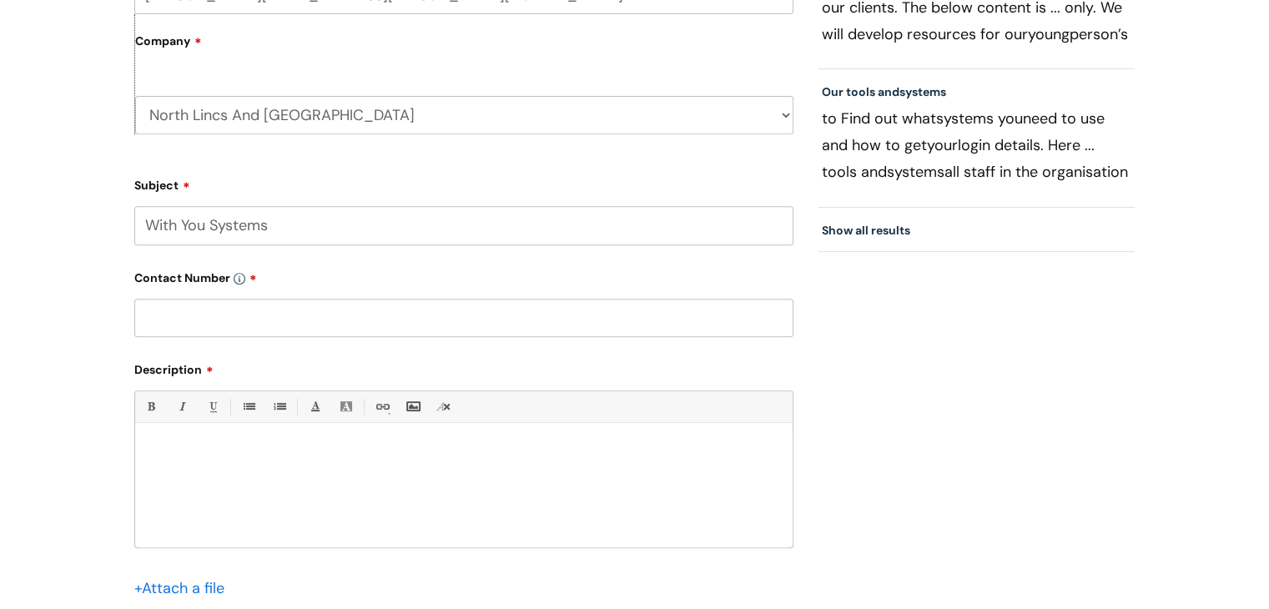  Describe the element at coordinates (464, 275) in the screenshot. I see `label: Contact Number` at that location.